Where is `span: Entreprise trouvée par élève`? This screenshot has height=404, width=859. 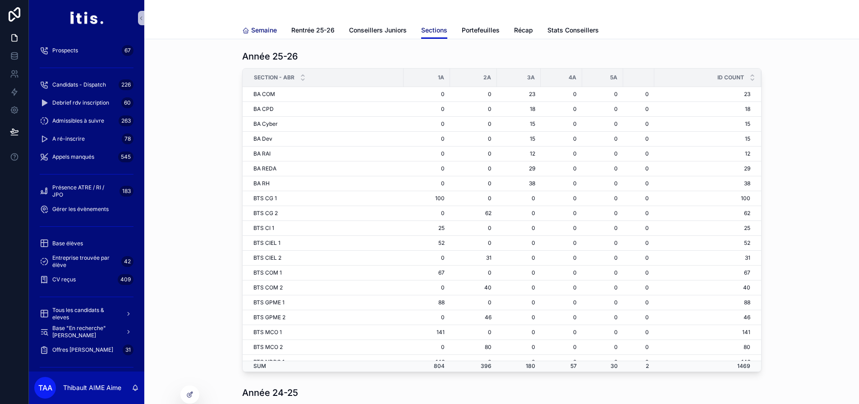 span: Entreprise trouvée par élève is located at coordinates (85, 262).